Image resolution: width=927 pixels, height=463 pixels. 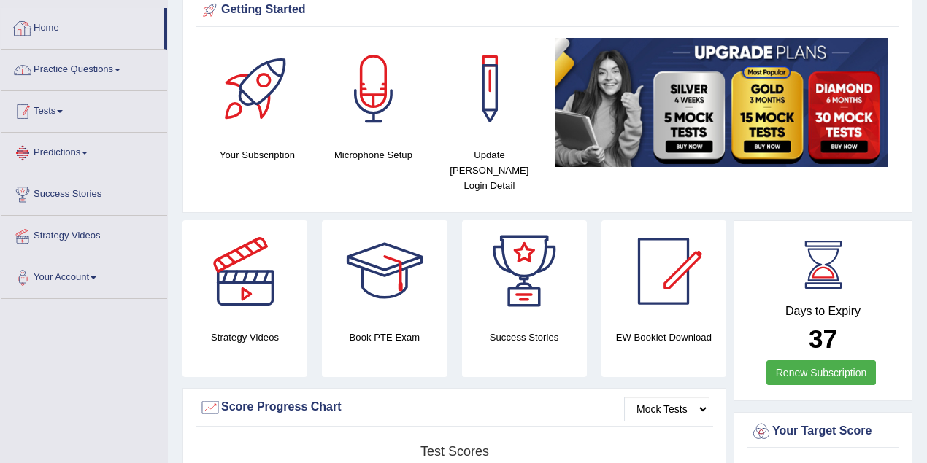 What do you see at coordinates (84, 151) in the screenshot?
I see `a: Predictions` at bounding box center [84, 151].